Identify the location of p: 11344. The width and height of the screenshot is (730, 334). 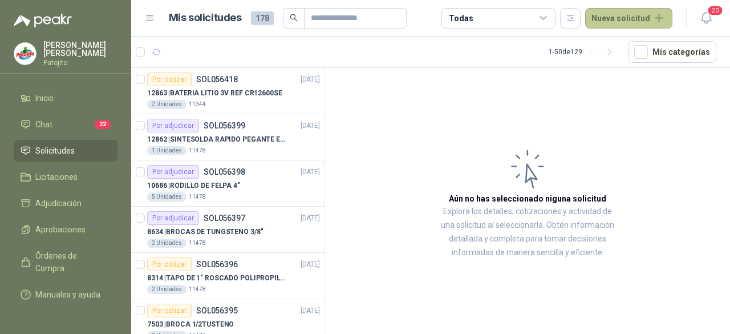
(197, 104).